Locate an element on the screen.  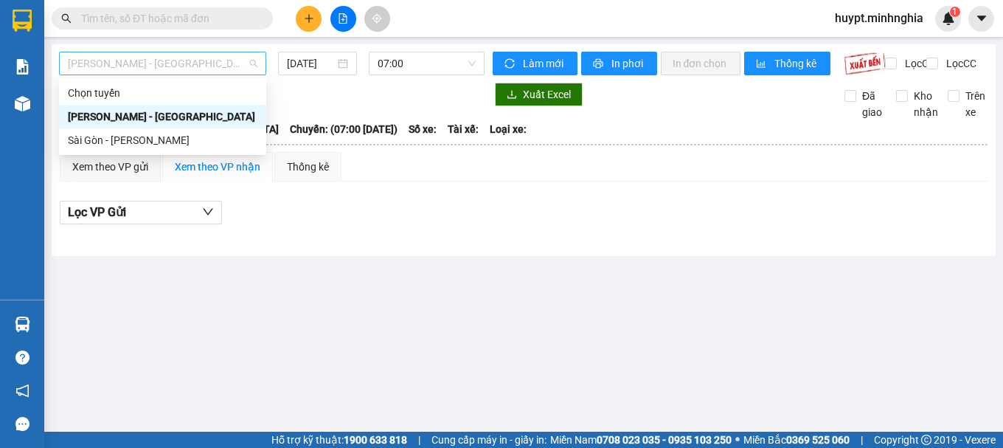
span: aim is located at coordinates (377, 18).